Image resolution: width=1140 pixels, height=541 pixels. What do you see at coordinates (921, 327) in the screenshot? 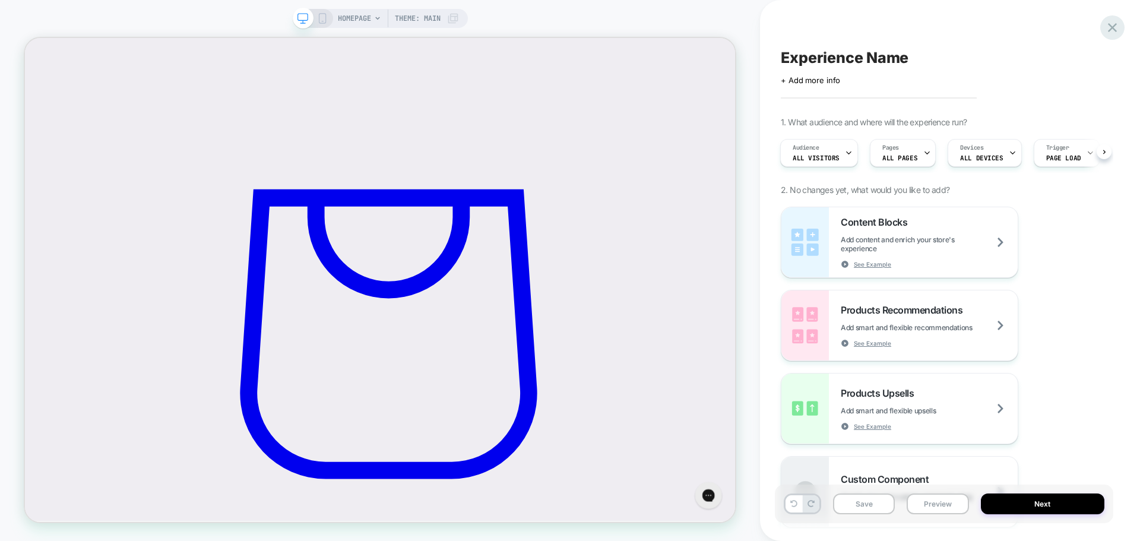
I see `span: Add smart and flexible recommendations` at bounding box center [921, 327].